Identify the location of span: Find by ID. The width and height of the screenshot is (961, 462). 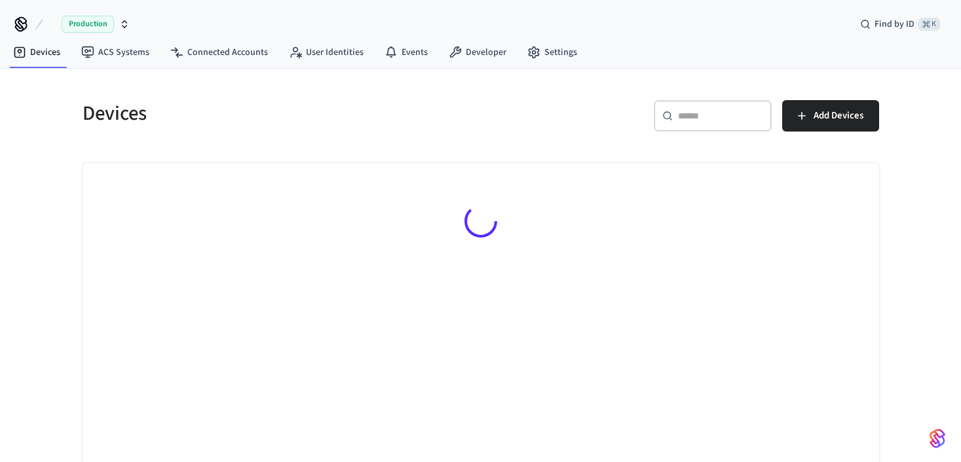
(894, 24).